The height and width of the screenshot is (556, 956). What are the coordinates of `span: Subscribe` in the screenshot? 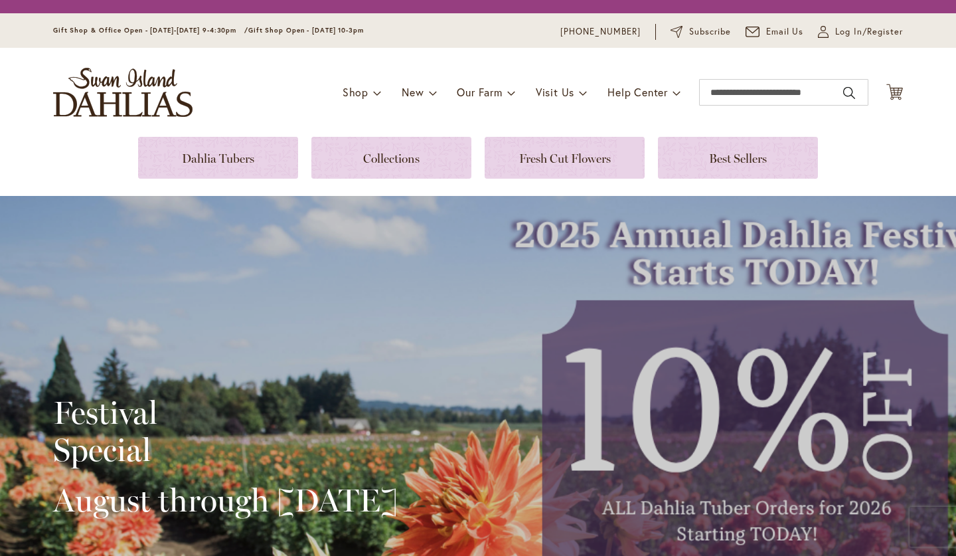 It's located at (710, 32).